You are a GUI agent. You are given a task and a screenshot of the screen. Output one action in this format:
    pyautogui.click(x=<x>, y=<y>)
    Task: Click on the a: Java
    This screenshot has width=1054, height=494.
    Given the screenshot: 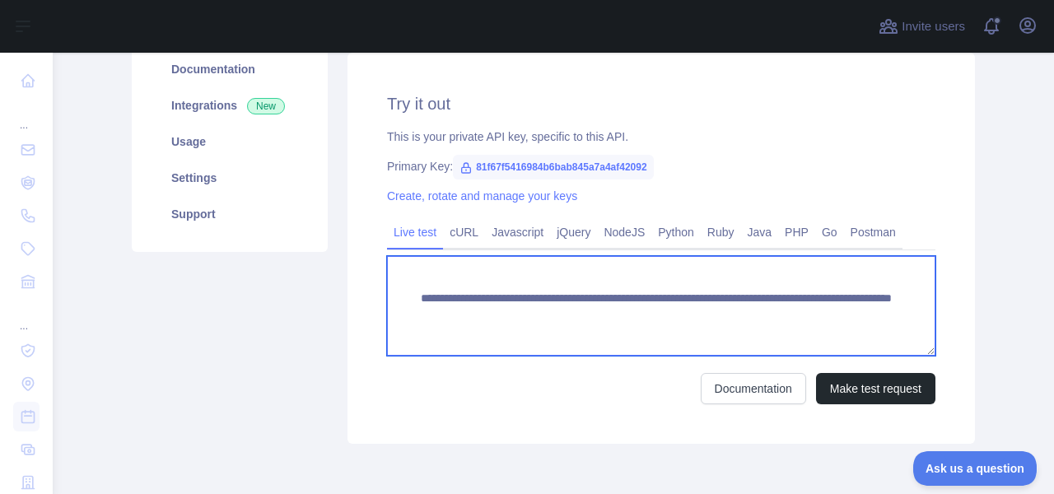 What is the action you would take?
    pyautogui.click(x=760, y=232)
    